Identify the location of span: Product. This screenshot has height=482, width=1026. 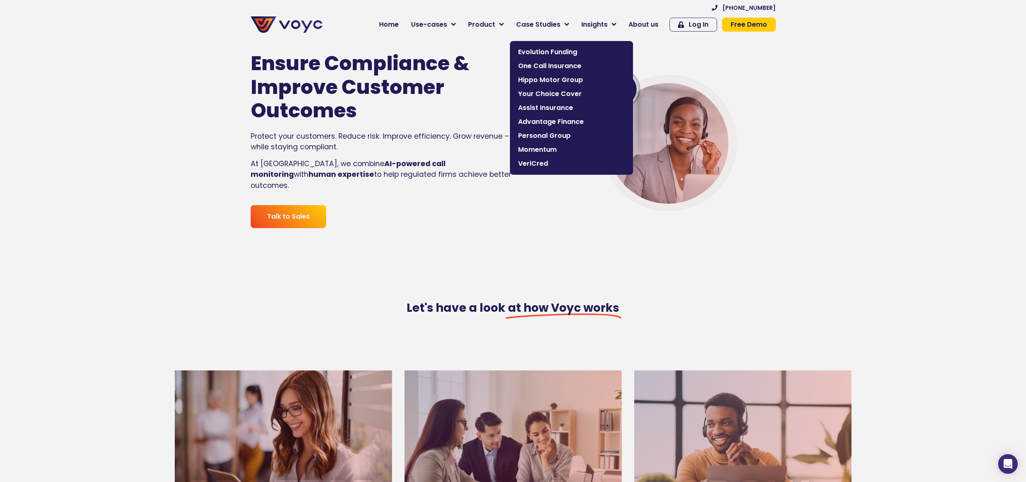
(481, 25).